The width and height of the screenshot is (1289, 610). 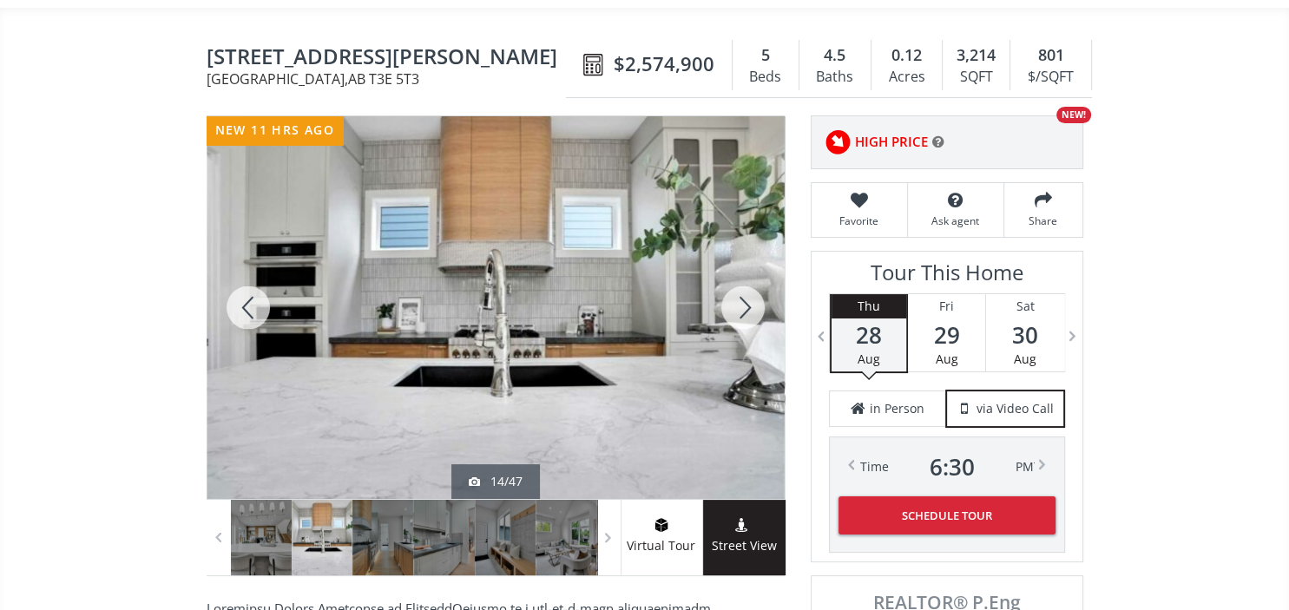 I want to click on div: SQFT, so click(x=976, y=77).